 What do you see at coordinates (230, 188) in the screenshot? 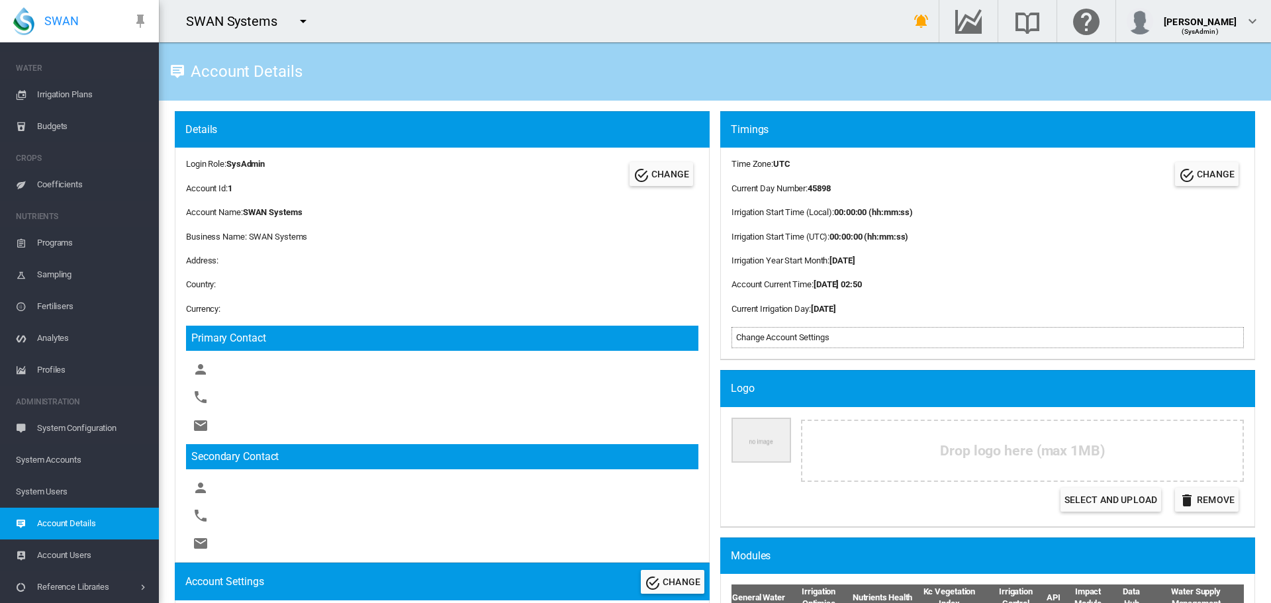
I see `b: 1` at bounding box center [230, 188].